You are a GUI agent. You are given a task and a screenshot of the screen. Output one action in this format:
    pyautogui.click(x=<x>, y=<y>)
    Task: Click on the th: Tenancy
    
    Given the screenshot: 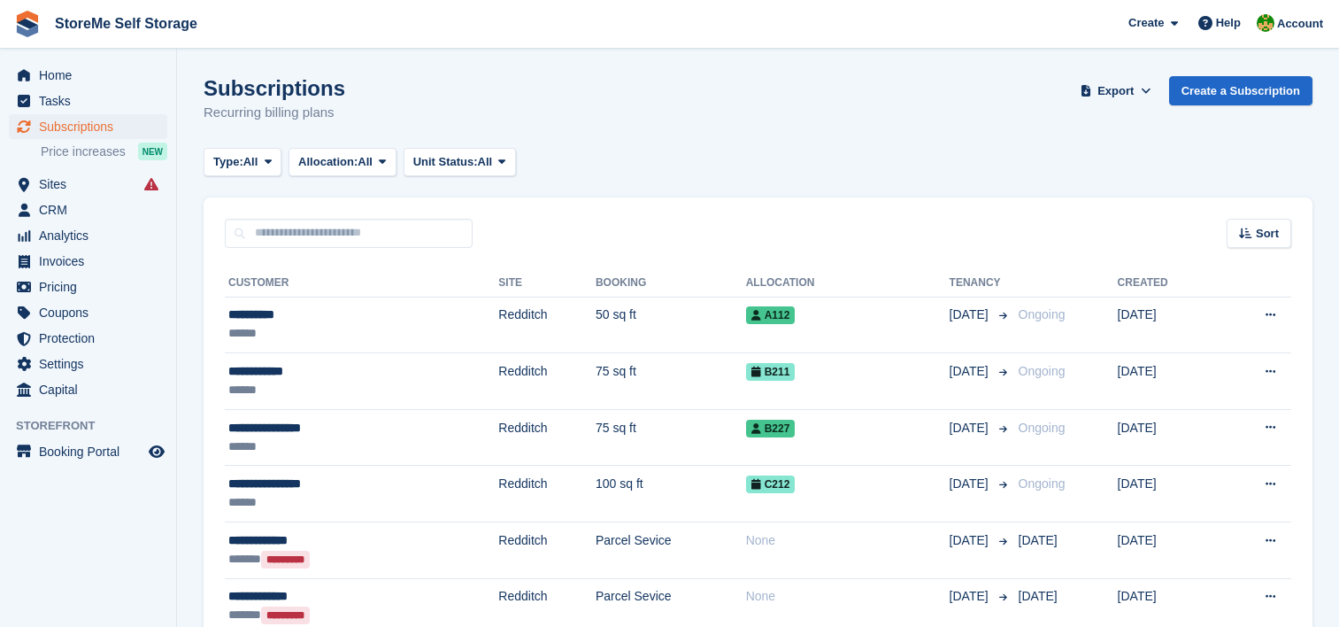 What is the action you would take?
    pyautogui.click(x=981, y=283)
    